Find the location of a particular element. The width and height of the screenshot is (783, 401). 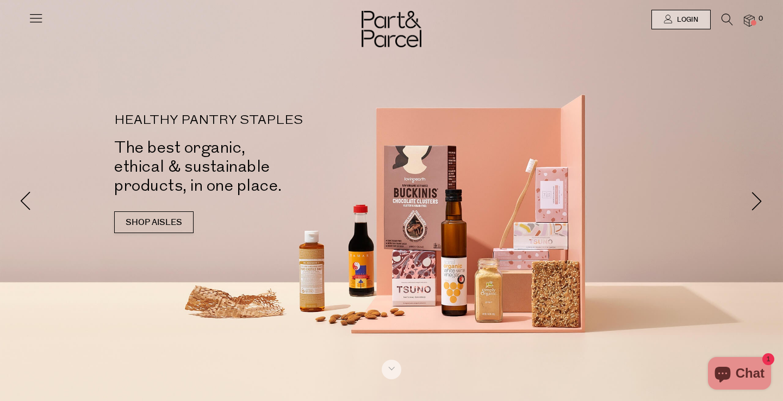

inbox-online-store-chat: Shopify online store chat is located at coordinates (740, 375).